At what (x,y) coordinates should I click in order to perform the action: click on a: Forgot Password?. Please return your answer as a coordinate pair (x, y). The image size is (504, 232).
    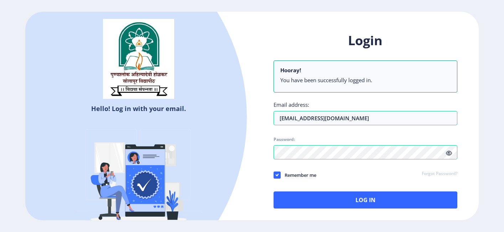
    Looking at the image, I should click on (439, 174).